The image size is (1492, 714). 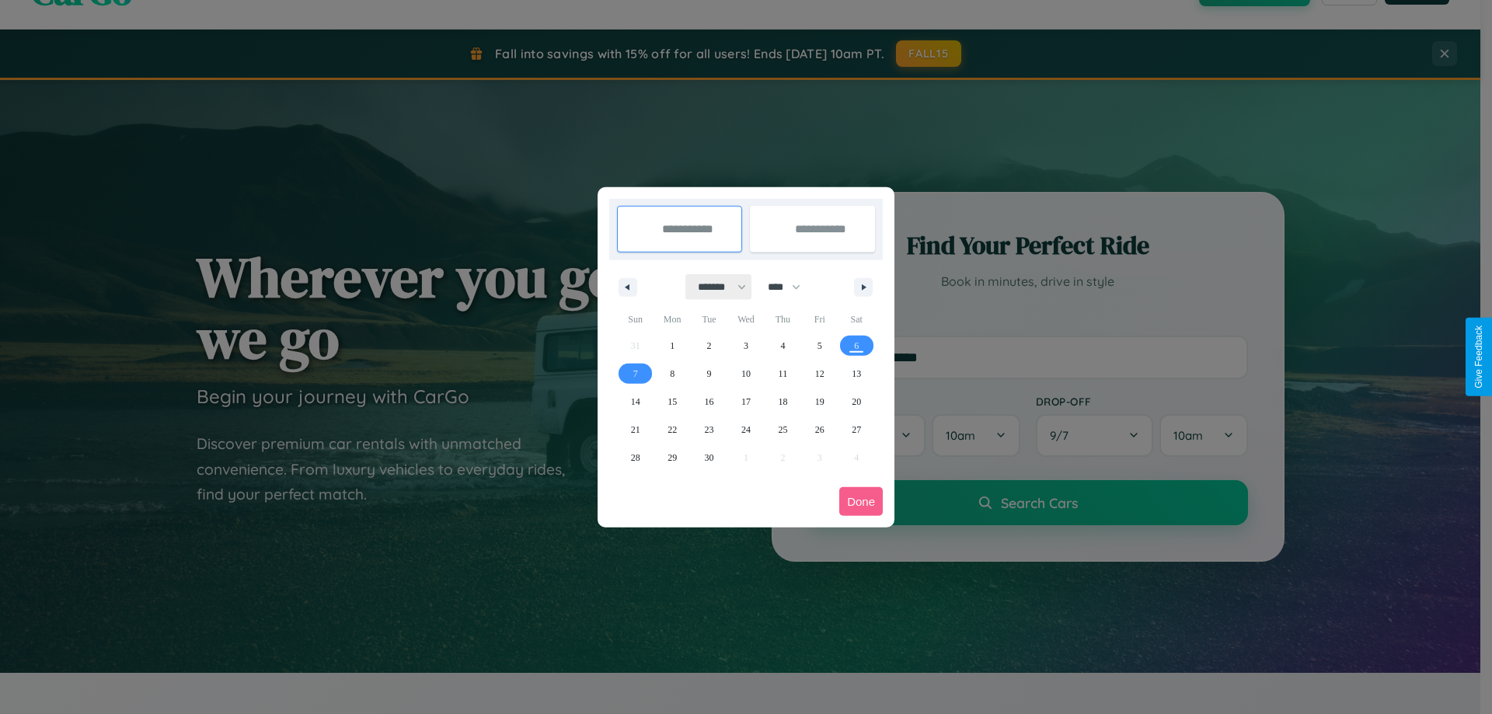 What do you see at coordinates (782, 346) in the screenshot?
I see `button: 4` at bounding box center [782, 346].